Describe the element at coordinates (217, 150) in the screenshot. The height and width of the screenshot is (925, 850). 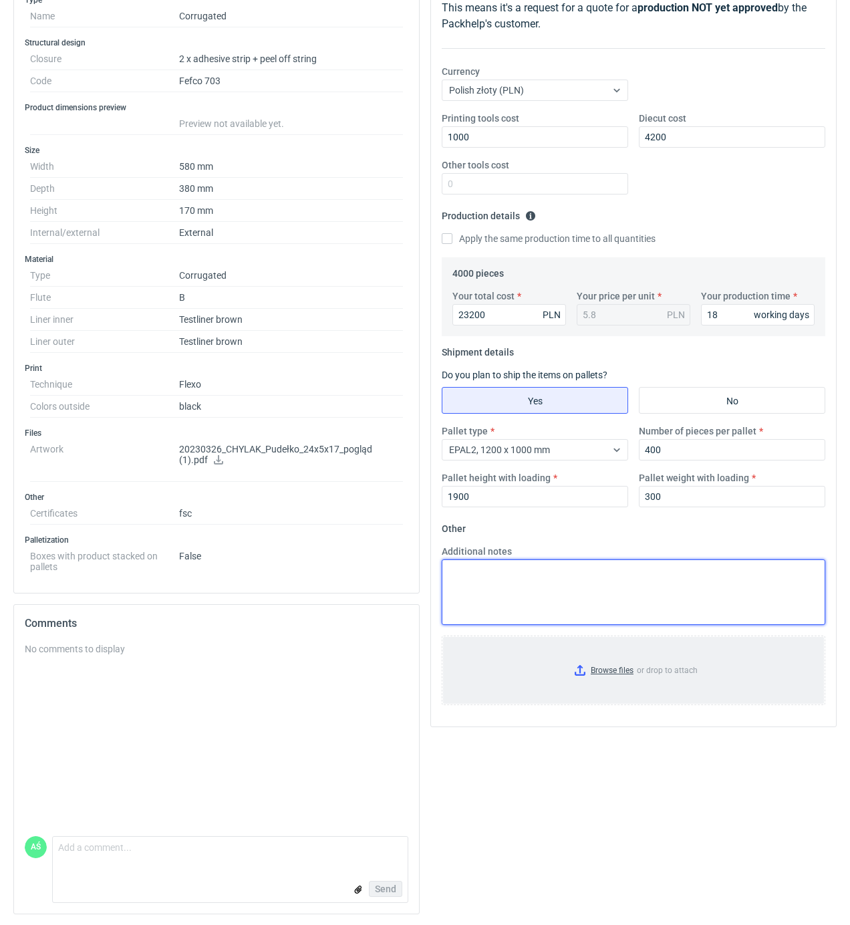
I see `h3: Size` at that location.